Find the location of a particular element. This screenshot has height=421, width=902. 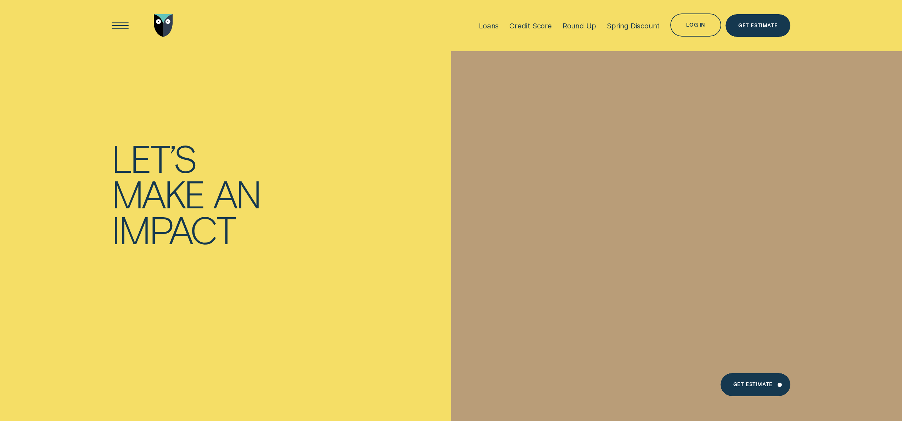

div: Round Up is located at coordinates (579, 26).